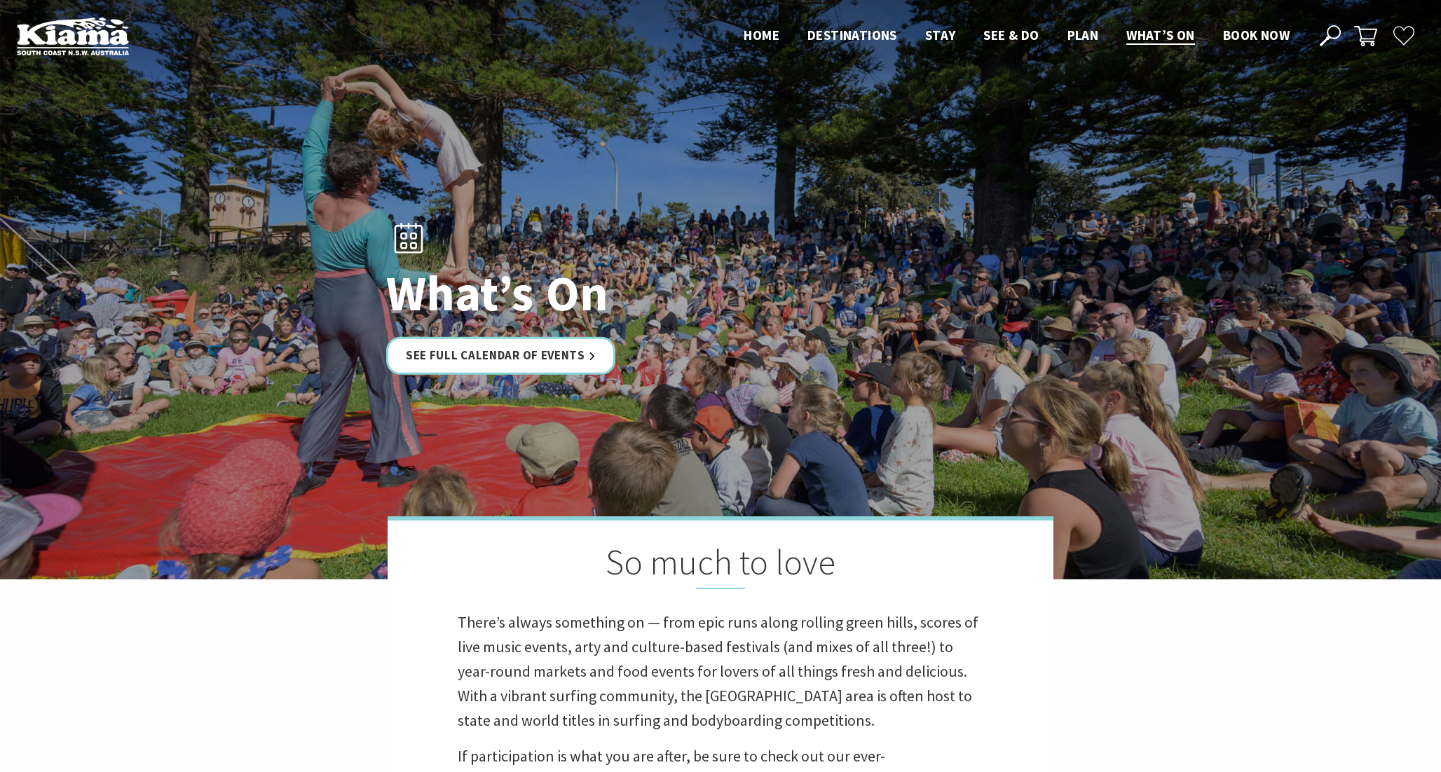 This screenshot has height=772, width=1441. Describe the element at coordinates (584, 293) in the screenshot. I see `h1: What’s On` at that location.